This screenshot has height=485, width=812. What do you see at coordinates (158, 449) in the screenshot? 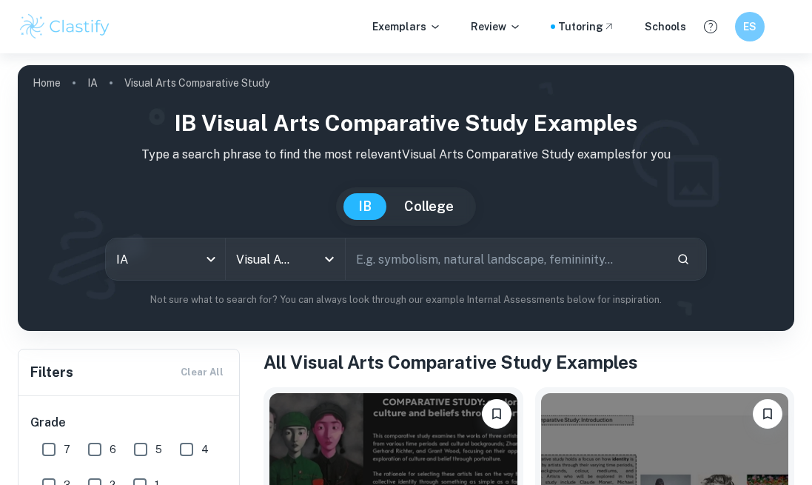
I see `span: 5` at bounding box center [158, 449].